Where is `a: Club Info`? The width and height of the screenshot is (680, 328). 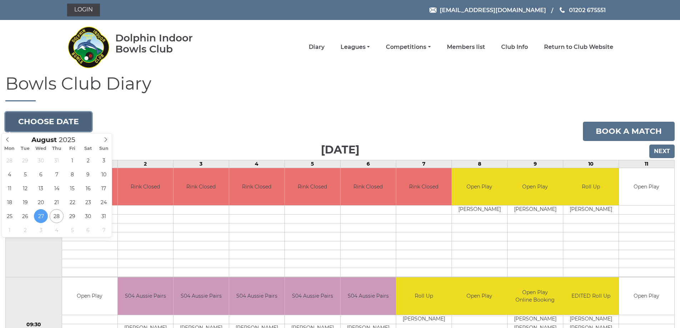 a: Club Info is located at coordinates (514, 47).